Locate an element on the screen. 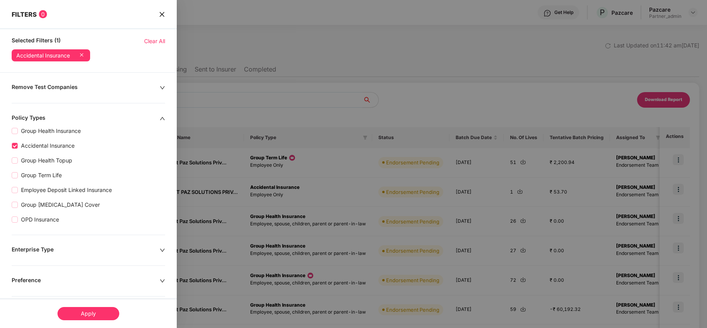 The width and height of the screenshot is (707, 328). span: Accidental Insurance is located at coordinates (48, 146).